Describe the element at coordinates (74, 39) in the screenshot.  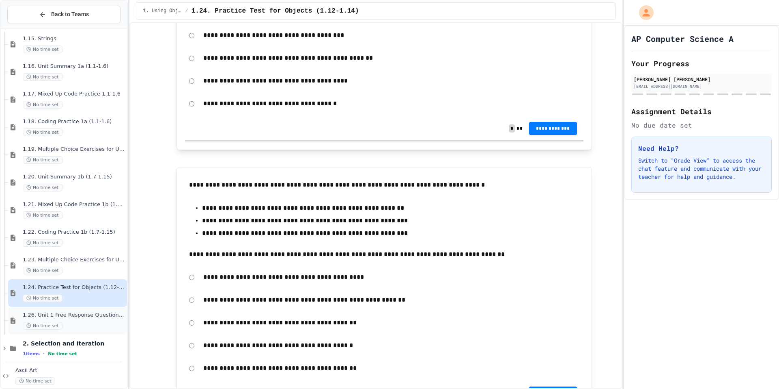
I see `span: 1.15. Strings` at that location.